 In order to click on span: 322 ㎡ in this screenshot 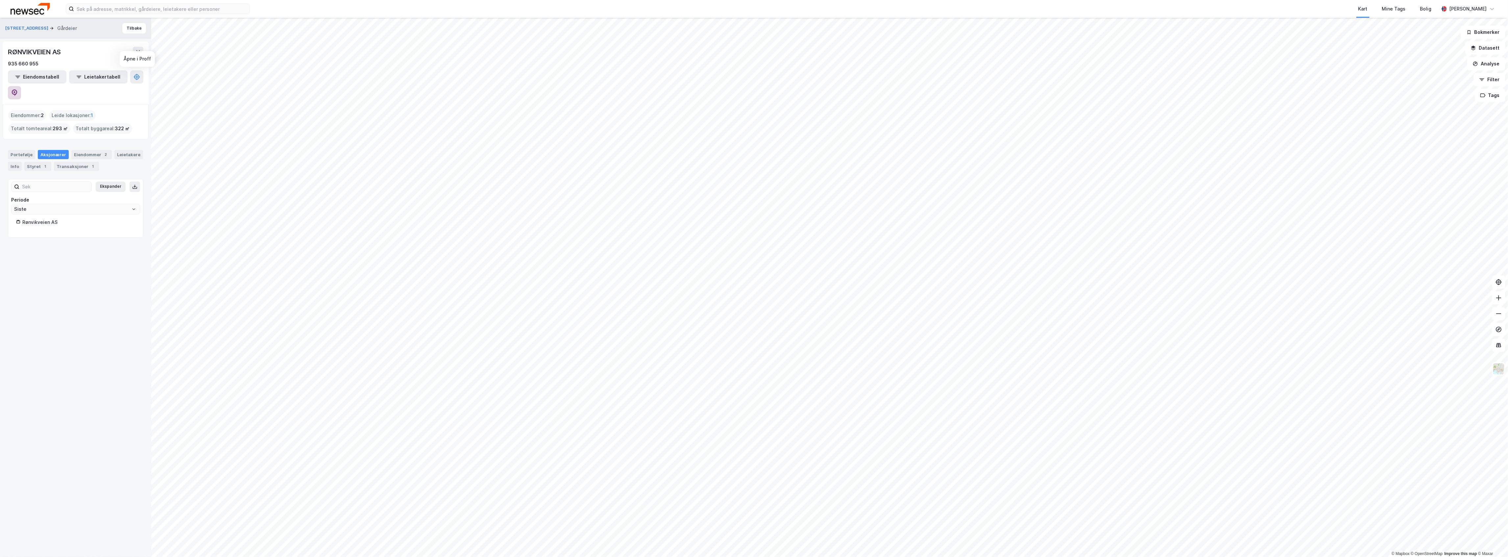, I will do `click(122, 129)`.